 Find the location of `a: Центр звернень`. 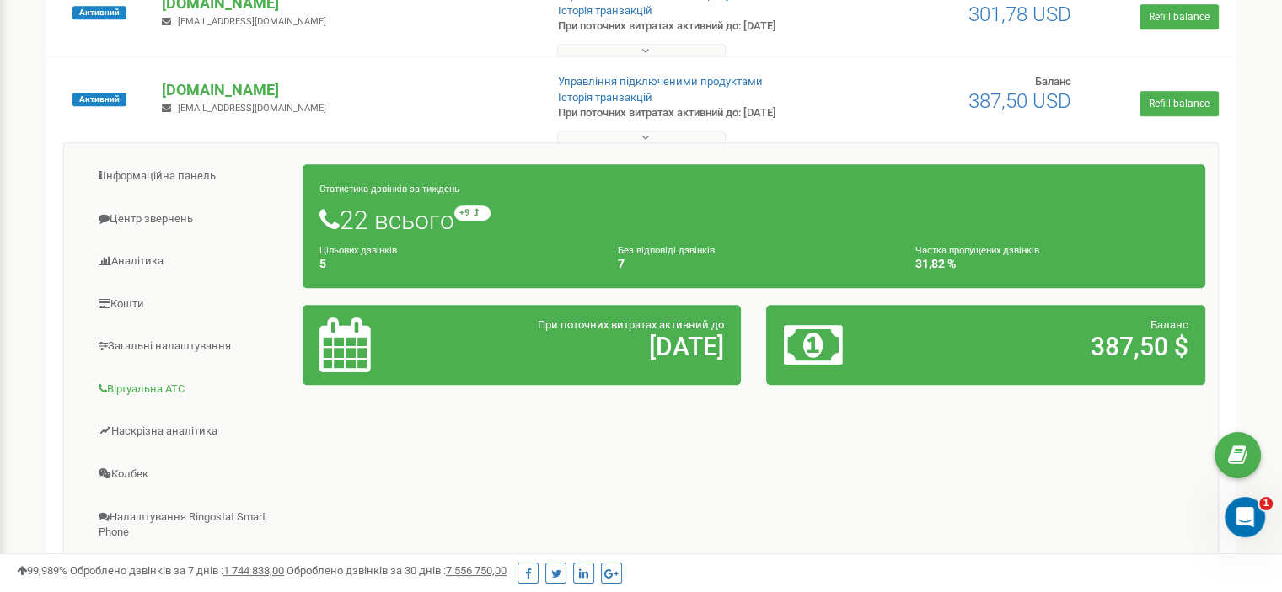

a: Центр звернень is located at coordinates (190, 219).